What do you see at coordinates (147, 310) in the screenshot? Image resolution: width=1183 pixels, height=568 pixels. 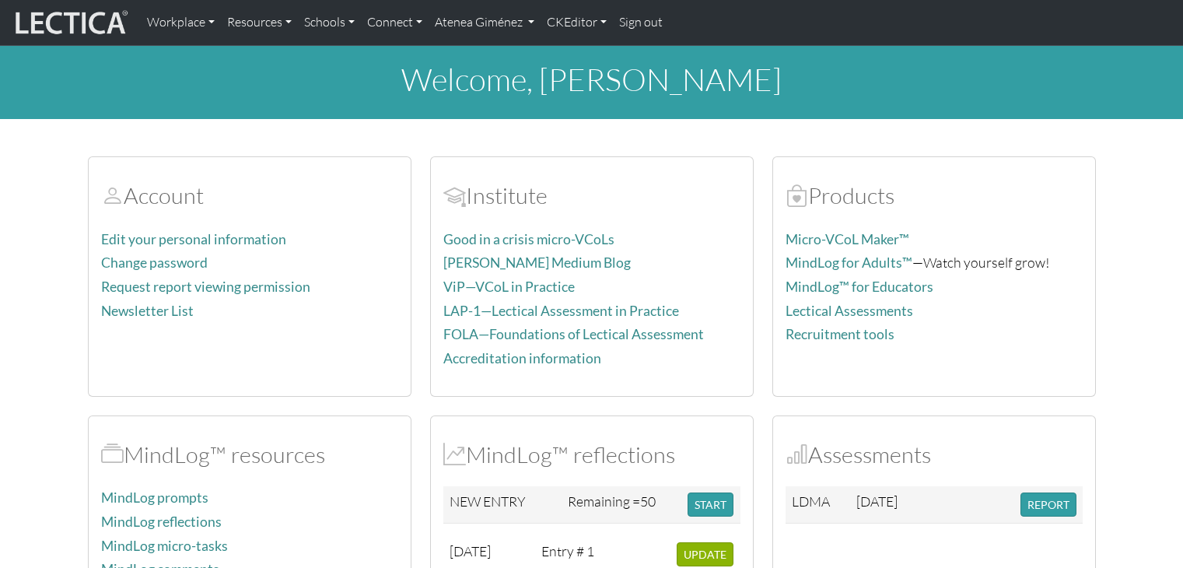 I see `a: Newsletter List` at bounding box center [147, 310].